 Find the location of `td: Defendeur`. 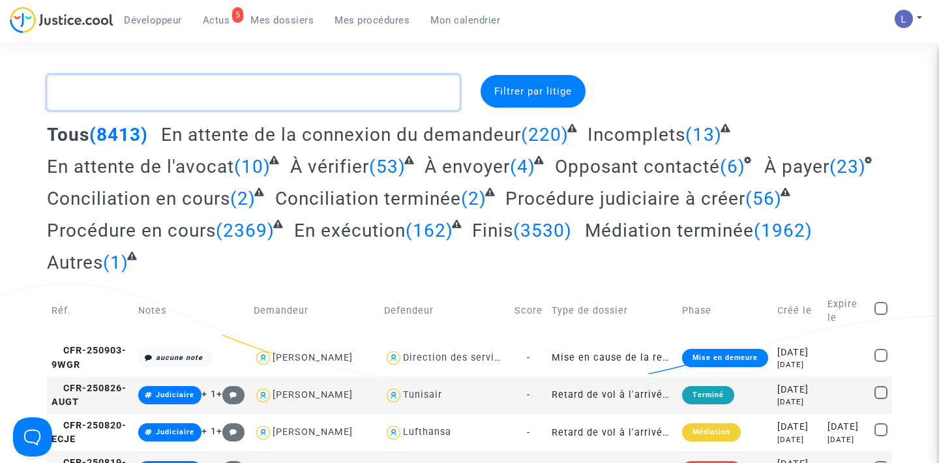

td: Defendeur is located at coordinates (444, 311).